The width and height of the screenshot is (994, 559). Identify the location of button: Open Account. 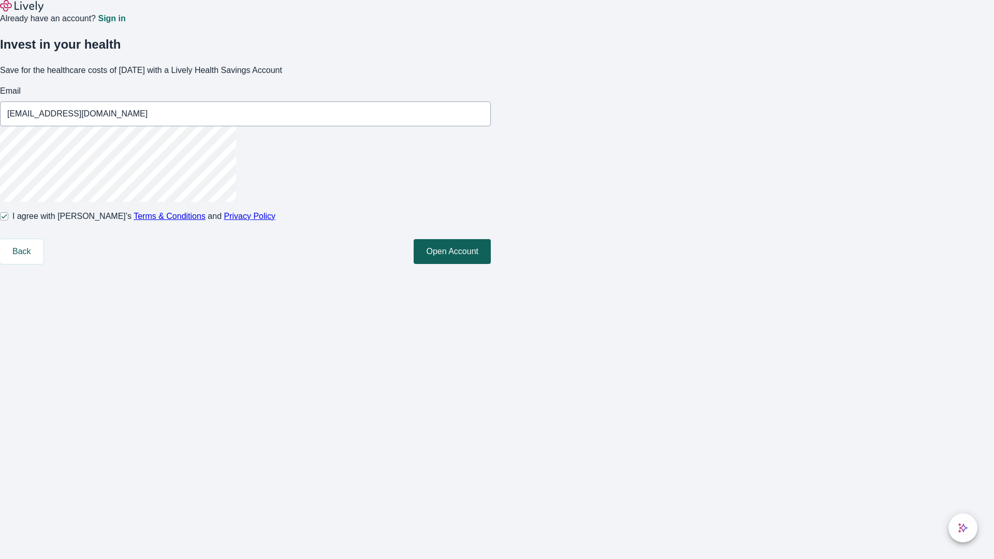
(452, 252).